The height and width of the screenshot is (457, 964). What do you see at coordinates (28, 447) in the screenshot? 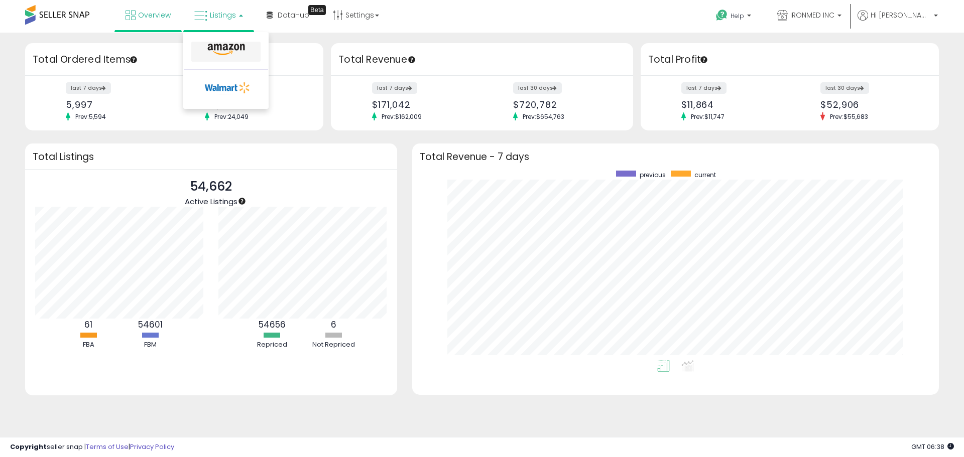
I see `strong: Copyright` at bounding box center [28, 447].